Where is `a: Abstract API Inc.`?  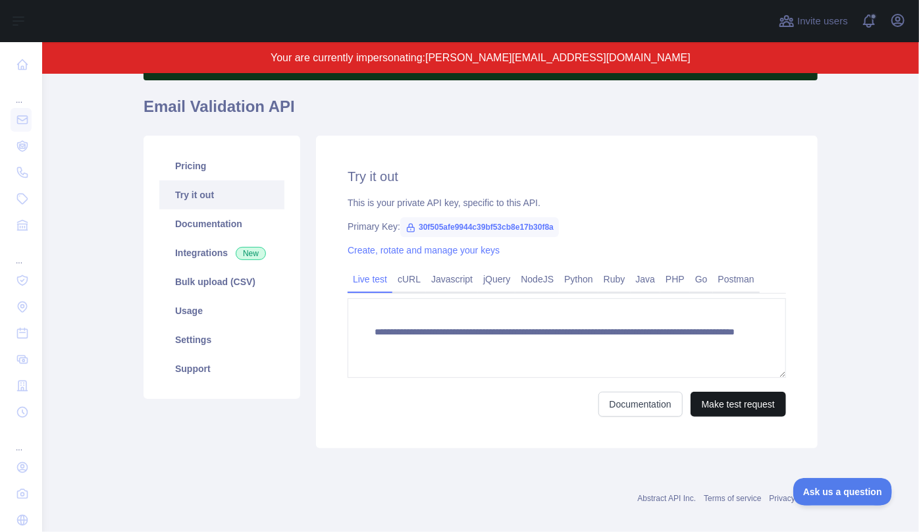
a: Abstract API Inc. is located at coordinates (667, 498).